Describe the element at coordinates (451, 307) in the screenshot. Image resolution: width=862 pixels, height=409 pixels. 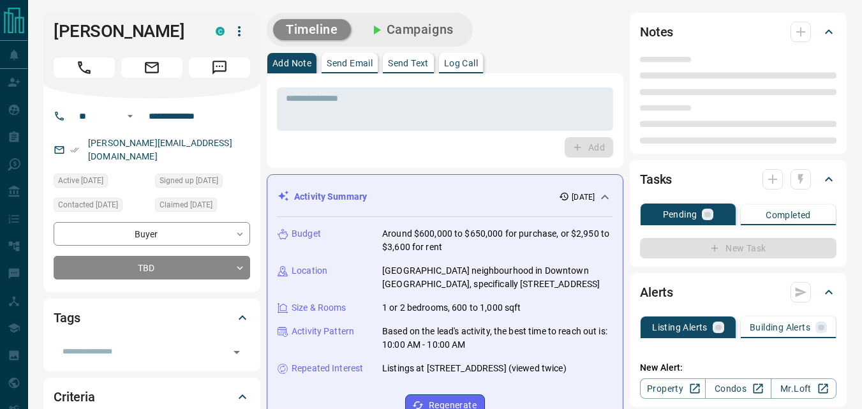
I see `p: 1 or 2 bedrooms, 600 to 1,000 sqft` at that location.